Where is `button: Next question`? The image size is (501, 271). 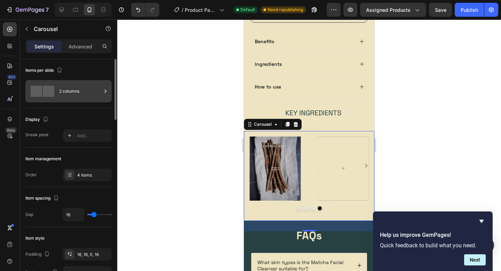
button: Next question is located at coordinates (475, 260).